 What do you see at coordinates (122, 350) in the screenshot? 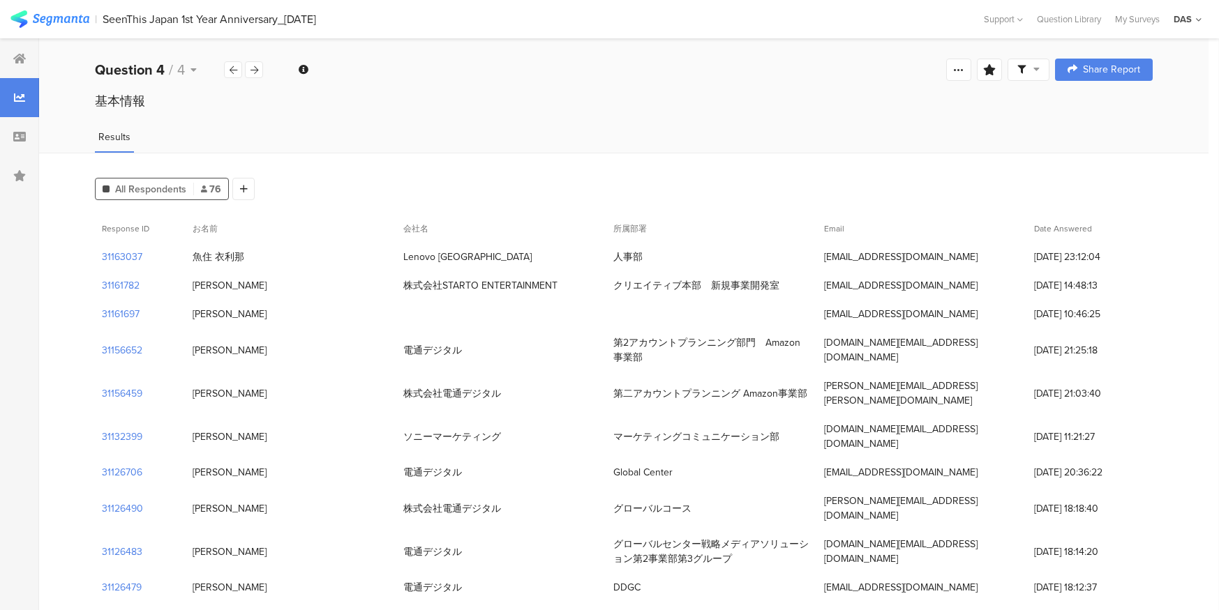
I see `section: 31156652` at bounding box center [122, 350].